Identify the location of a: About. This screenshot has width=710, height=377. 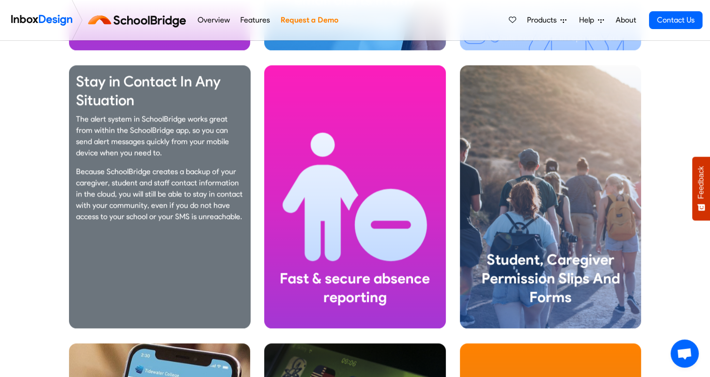
(625, 20).